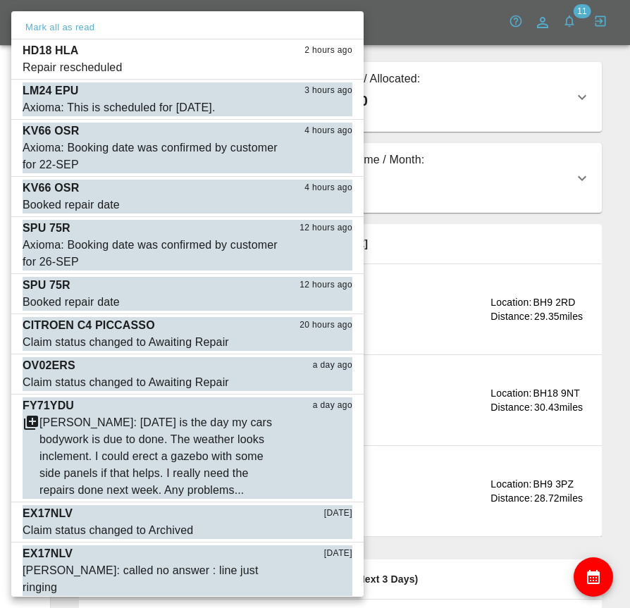  What do you see at coordinates (48, 406) in the screenshot?
I see `p: FY71YDU` at bounding box center [48, 406].